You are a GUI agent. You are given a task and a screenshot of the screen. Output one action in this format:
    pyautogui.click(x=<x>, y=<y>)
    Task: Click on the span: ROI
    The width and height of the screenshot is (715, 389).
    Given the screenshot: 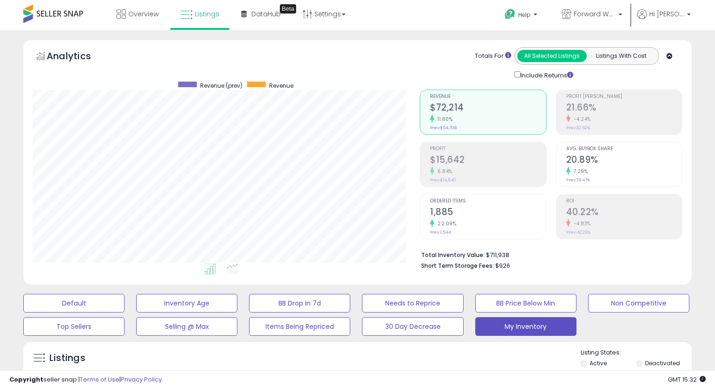 What is the action you would take?
    pyautogui.click(x=624, y=201)
    